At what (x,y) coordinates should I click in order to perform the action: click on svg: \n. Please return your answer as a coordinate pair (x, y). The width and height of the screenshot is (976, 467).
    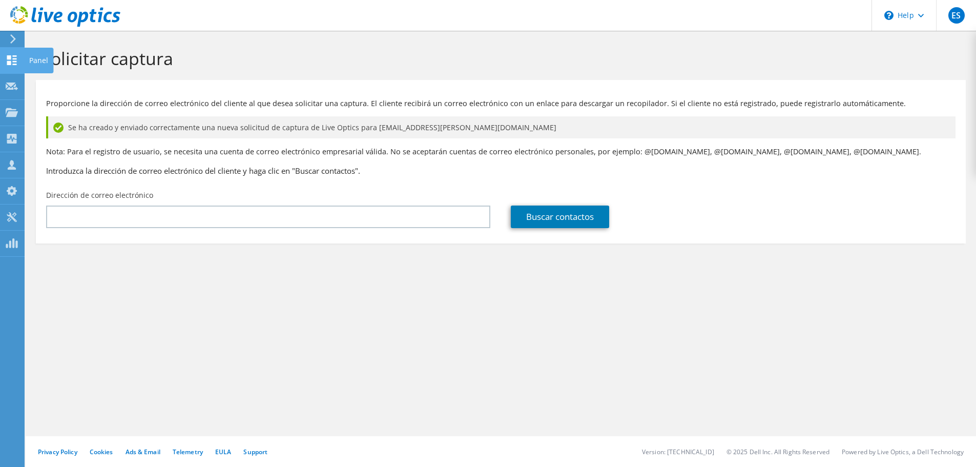
    Looking at the image, I should click on (889, 15).